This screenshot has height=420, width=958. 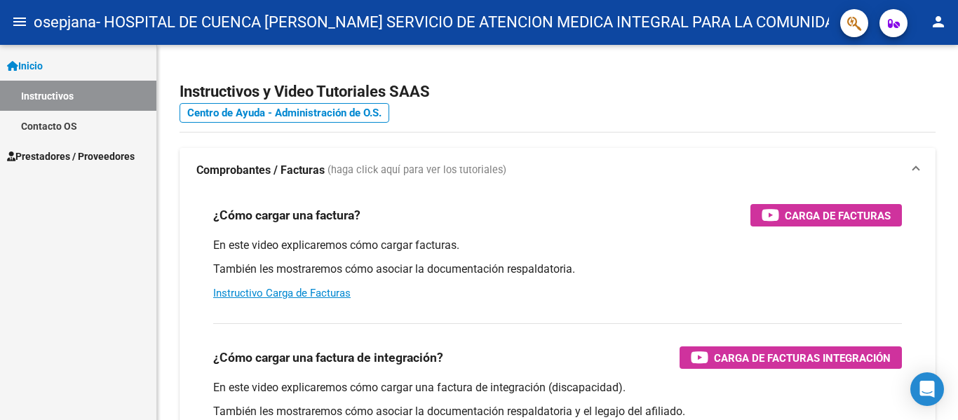 What do you see at coordinates (790, 358) in the screenshot?
I see `button: Carga de Facturas Integración` at bounding box center [790, 358].